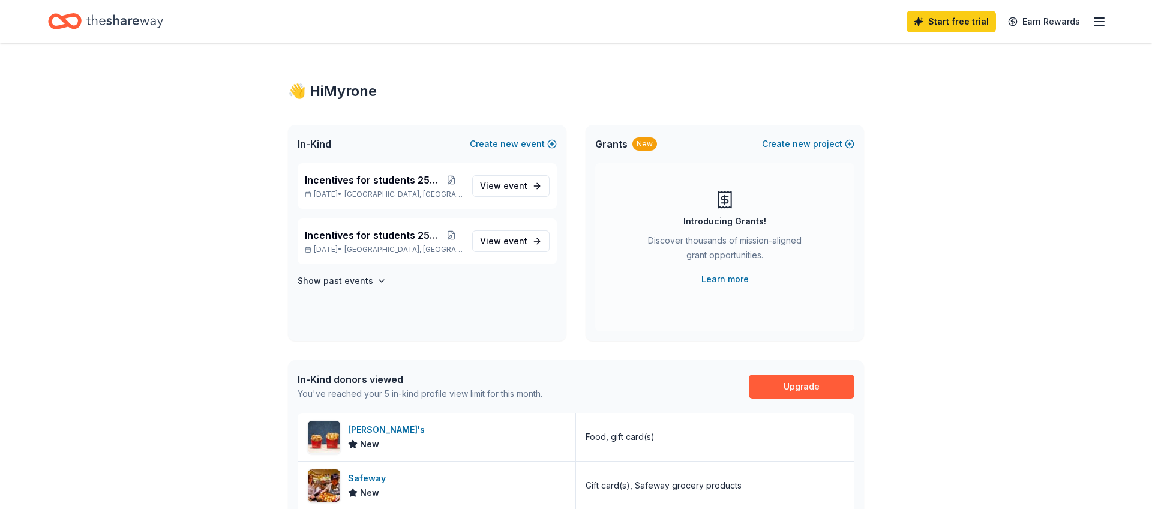  I want to click on a: Home, so click(106, 21).